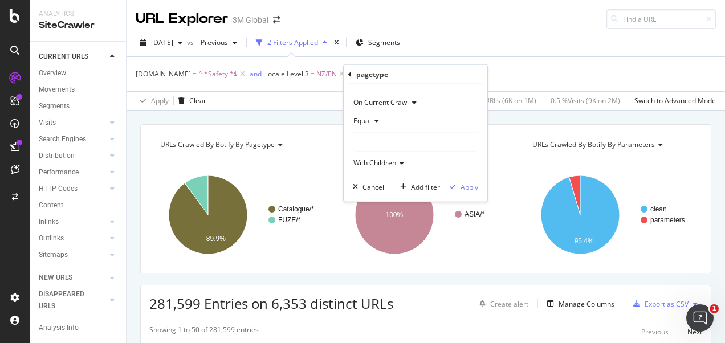  What do you see at coordinates (659, 209) in the screenshot?
I see `text: clean` at bounding box center [659, 209].